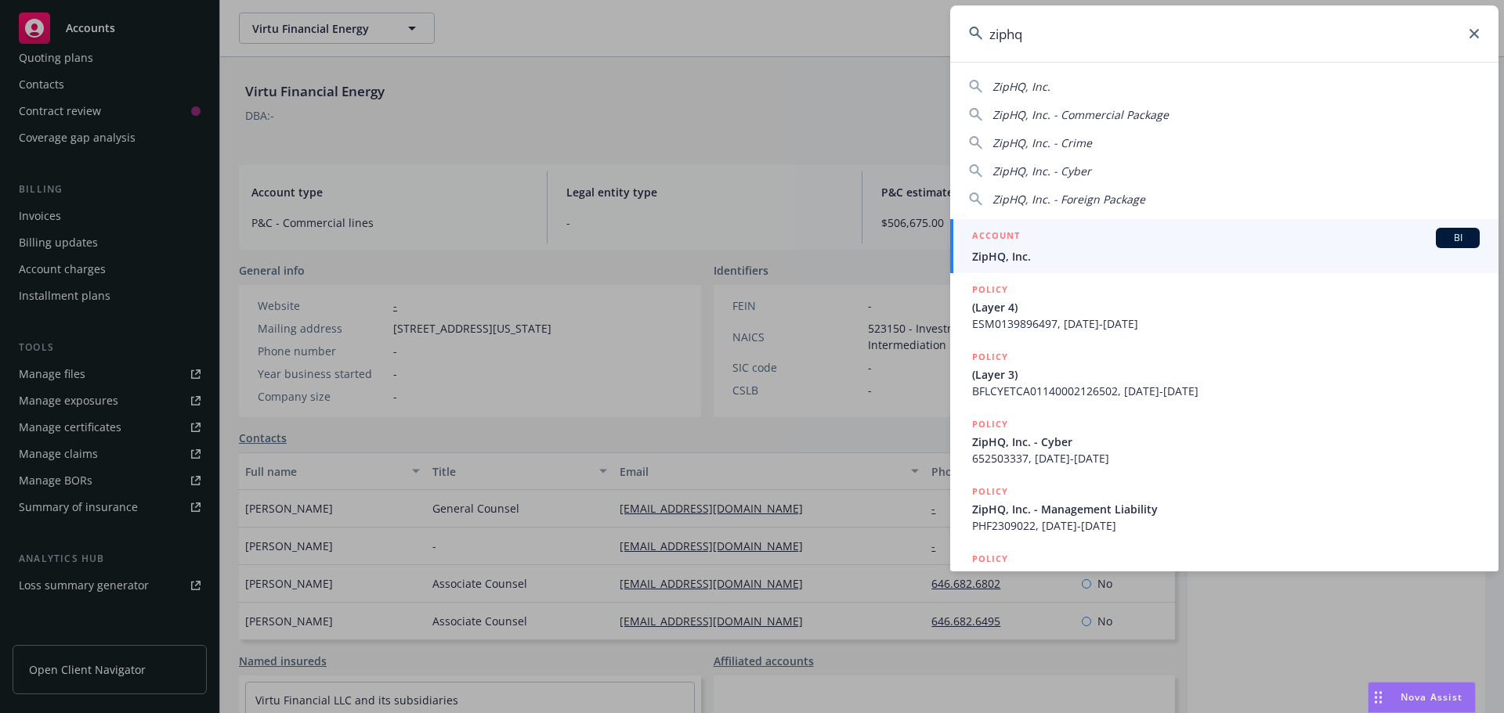 The height and width of the screenshot is (713, 1504). I want to click on span: (Layer 4), so click(1226, 307).